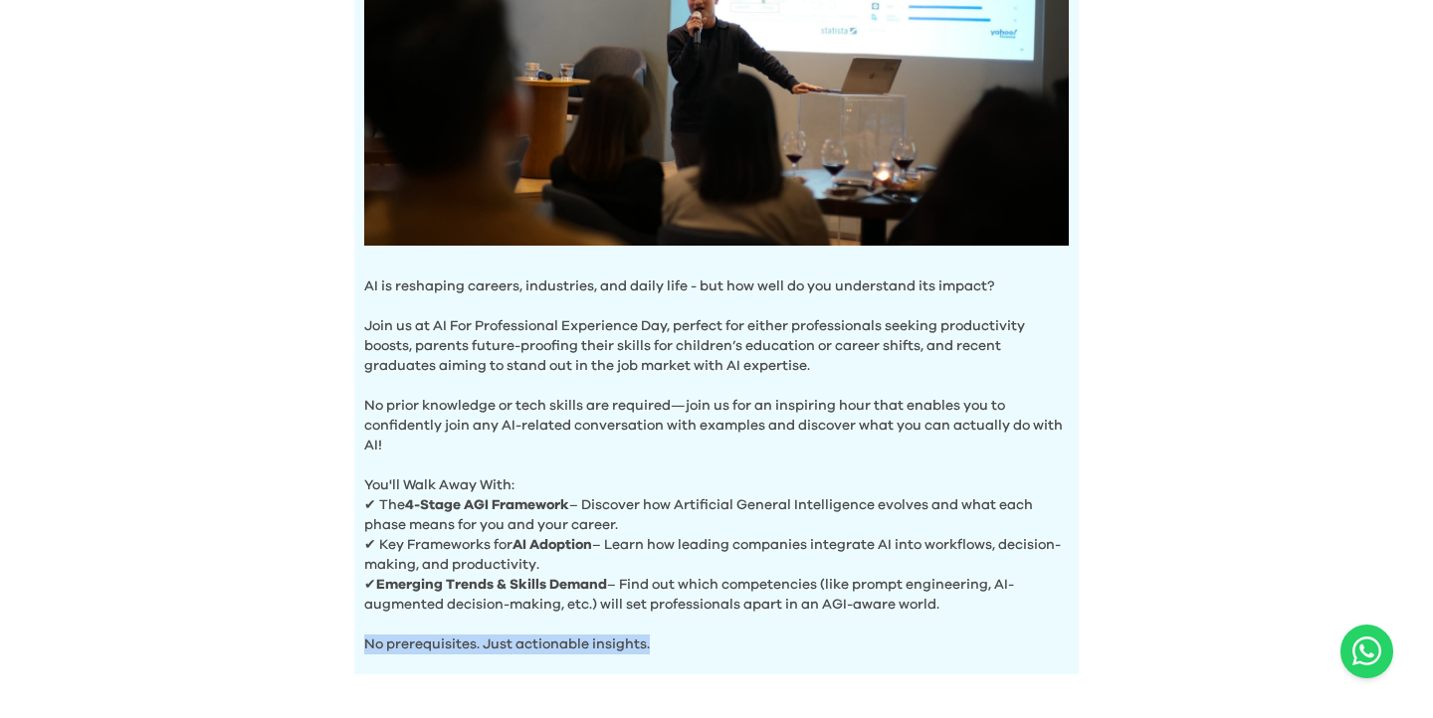  Describe the element at coordinates (1366, 652) in the screenshot. I see `button: Open WhatsApp chat` at that location.